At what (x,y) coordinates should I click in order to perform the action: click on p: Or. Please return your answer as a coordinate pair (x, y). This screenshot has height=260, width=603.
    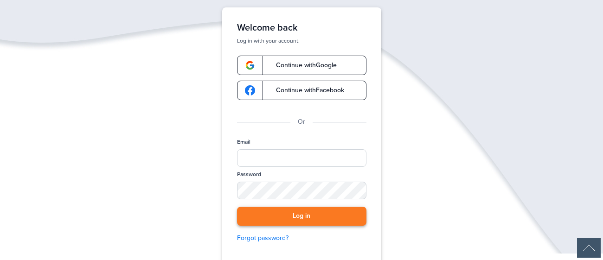
    Looking at the image, I should click on (301, 122).